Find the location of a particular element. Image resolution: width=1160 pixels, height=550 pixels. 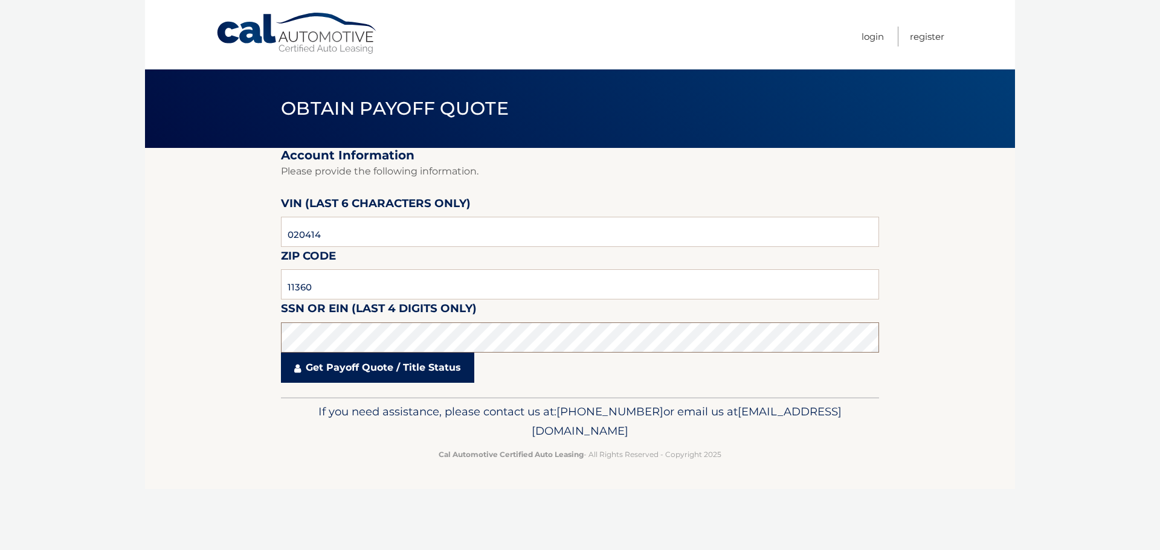

a: Get Payoff Quote / Title Status is located at coordinates (378, 368).